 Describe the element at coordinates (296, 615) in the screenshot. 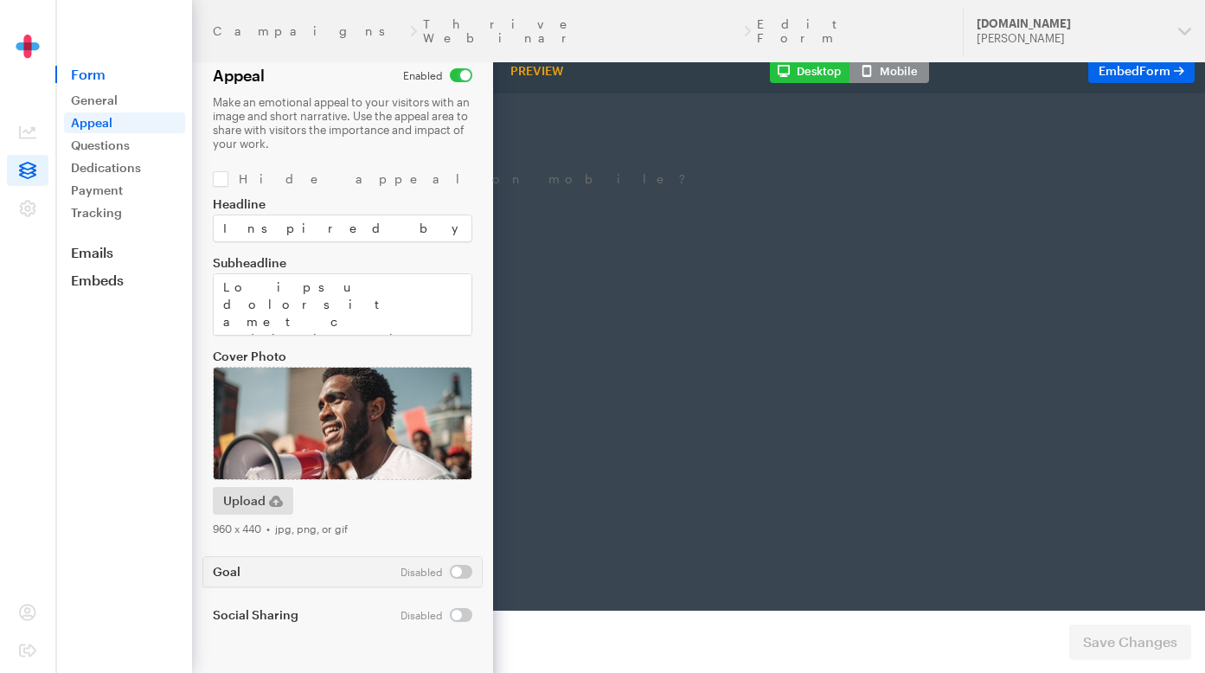

I see `label: Social Sharing` at that location.